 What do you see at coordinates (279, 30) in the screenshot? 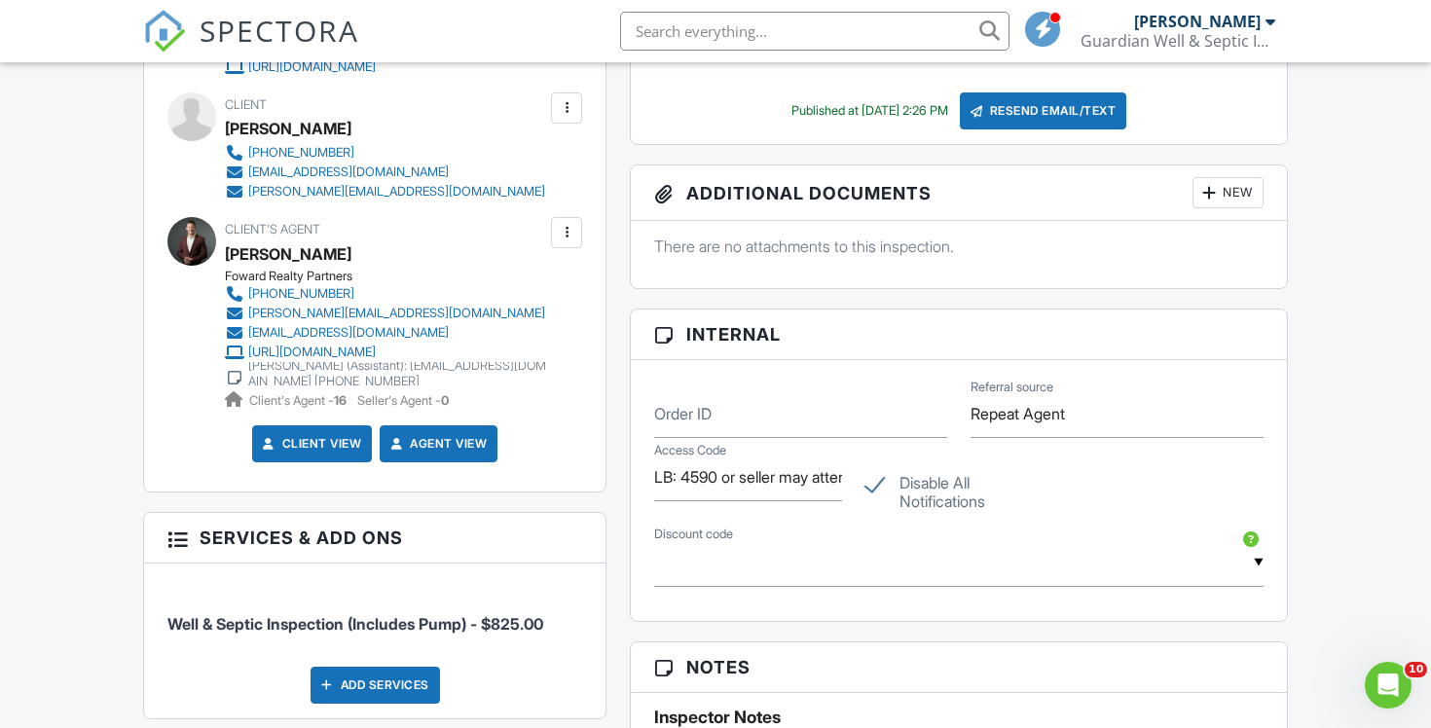
I see `span: SPECTORA` at bounding box center [279, 30].